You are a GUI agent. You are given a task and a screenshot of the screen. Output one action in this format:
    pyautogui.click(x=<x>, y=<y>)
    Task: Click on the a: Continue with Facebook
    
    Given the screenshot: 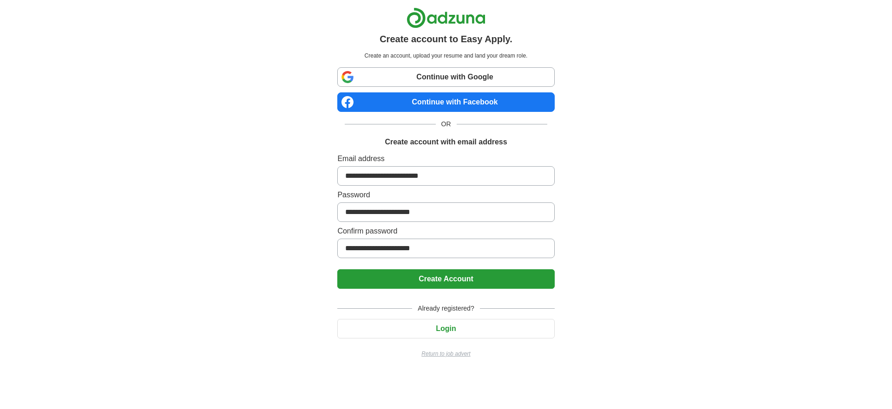 What is the action you would take?
    pyautogui.click(x=446, y=102)
    